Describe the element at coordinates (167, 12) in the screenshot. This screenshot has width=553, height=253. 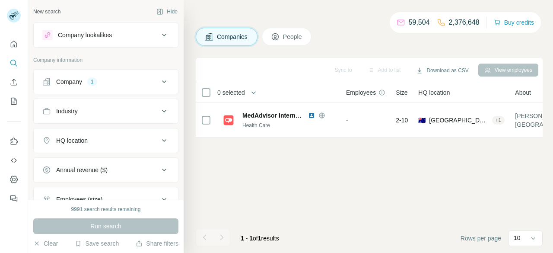
I see `button: Hide` at that location.